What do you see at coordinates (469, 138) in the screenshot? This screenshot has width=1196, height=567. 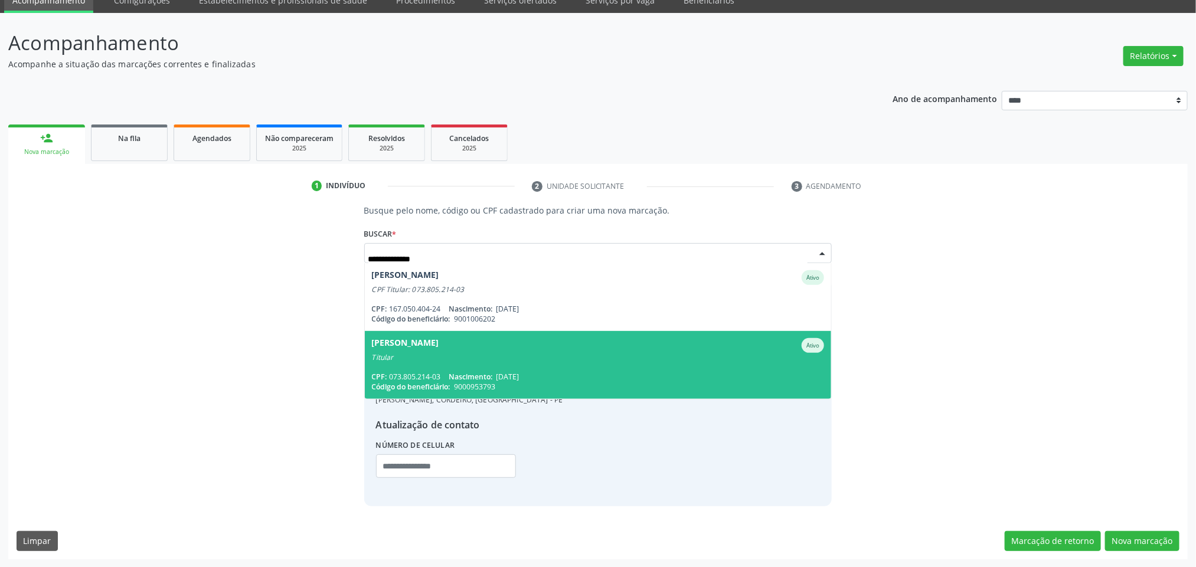 I see `span: Cancelados` at bounding box center [469, 138].